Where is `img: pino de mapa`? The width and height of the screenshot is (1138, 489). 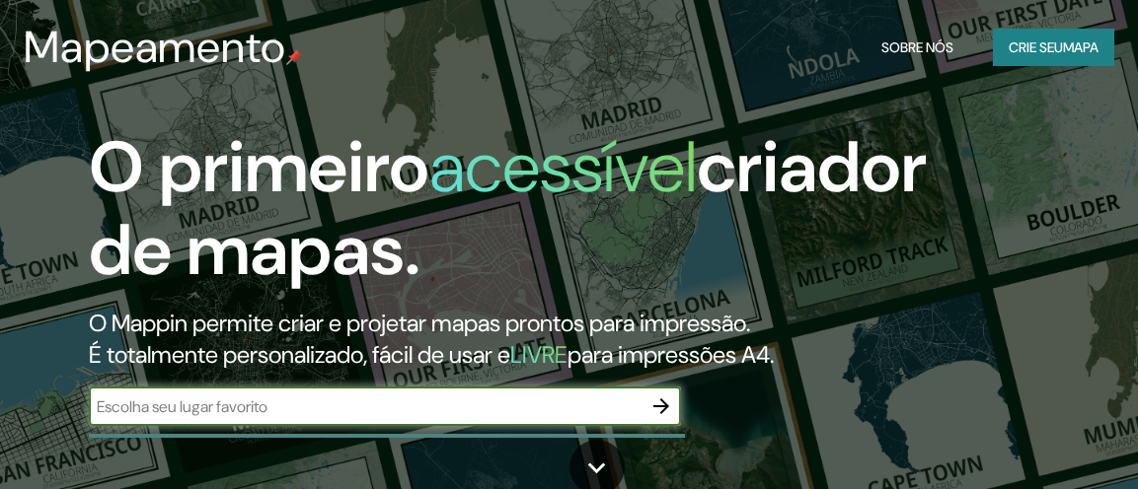 img: pino de mapa is located at coordinates (294, 57).